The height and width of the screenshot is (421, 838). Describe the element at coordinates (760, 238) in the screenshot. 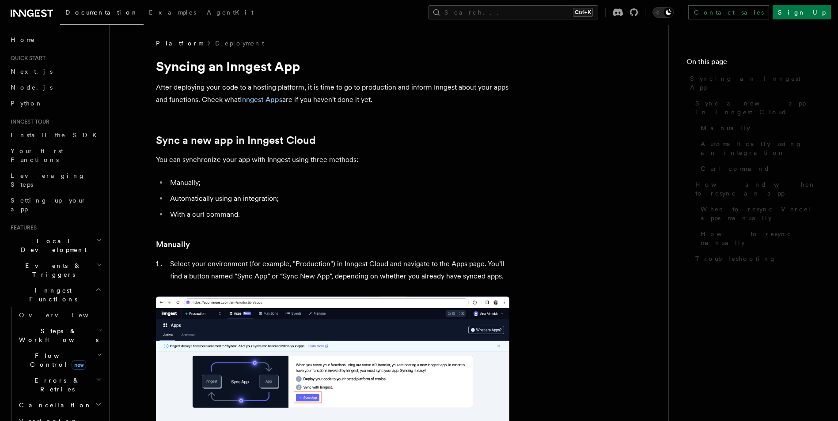

I see `span: How to resync manually` at that location.